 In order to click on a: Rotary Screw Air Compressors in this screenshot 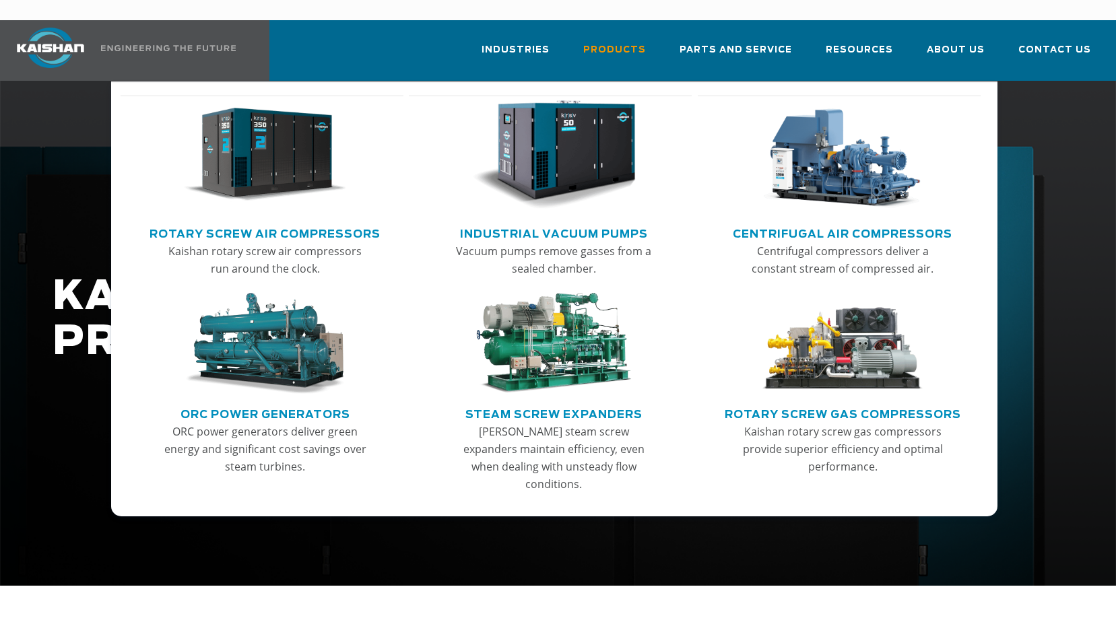, I will do `click(265, 232)`.